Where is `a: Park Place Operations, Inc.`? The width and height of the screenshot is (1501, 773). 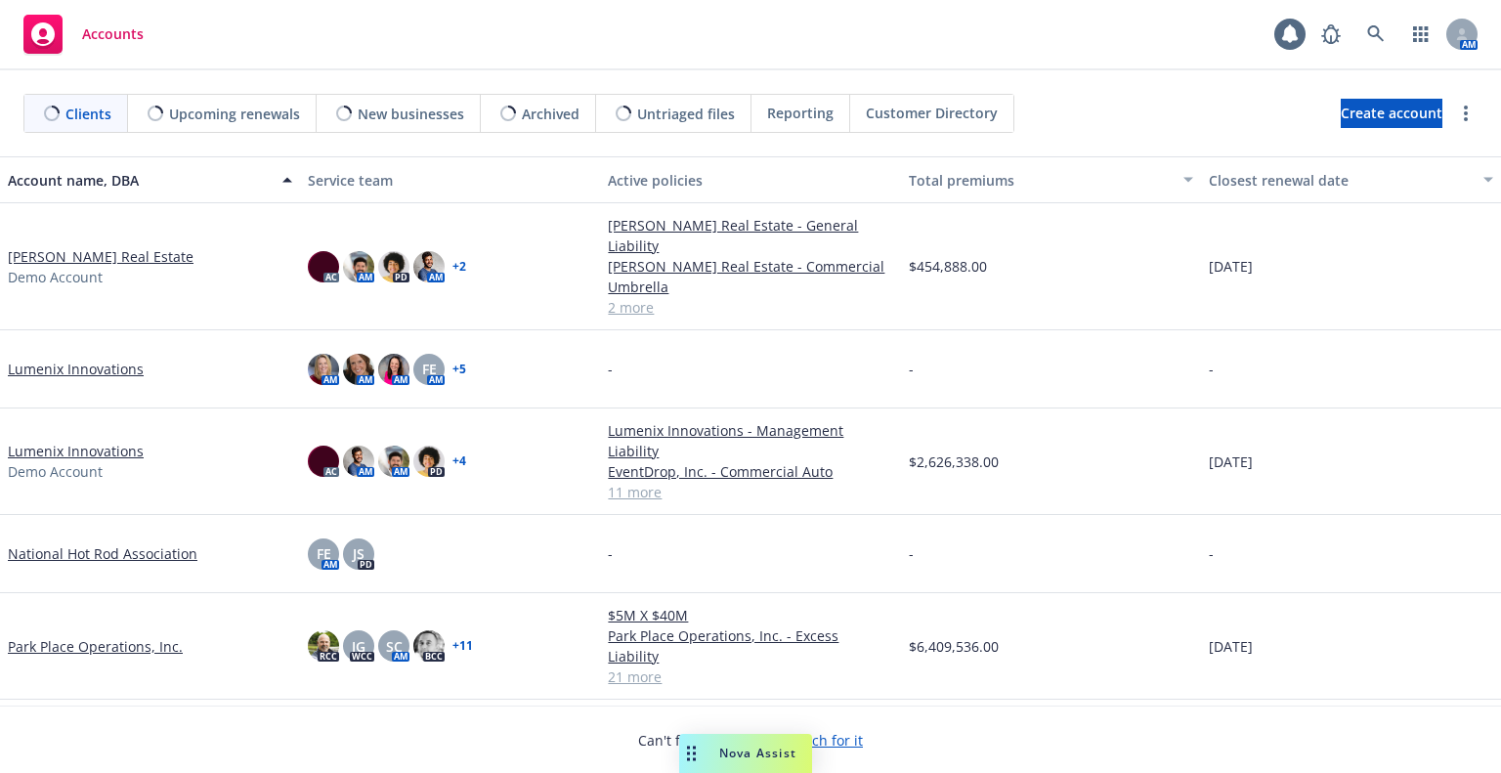 a: Park Place Operations, Inc. is located at coordinates (95, 646).